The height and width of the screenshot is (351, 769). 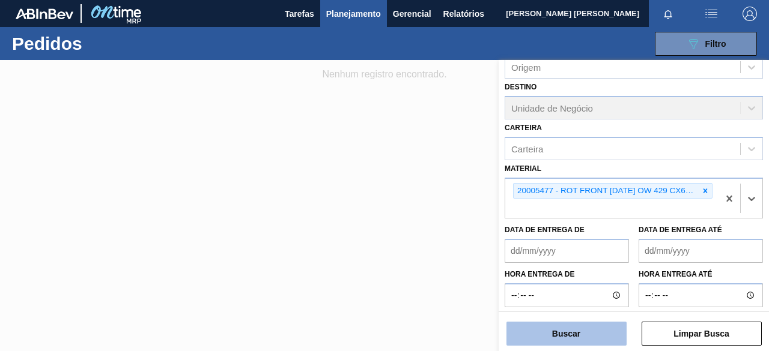 What do you see at coordinates (749, 14) in the screenshot?
I see `img: Logout` at bounding box center [749, 14].